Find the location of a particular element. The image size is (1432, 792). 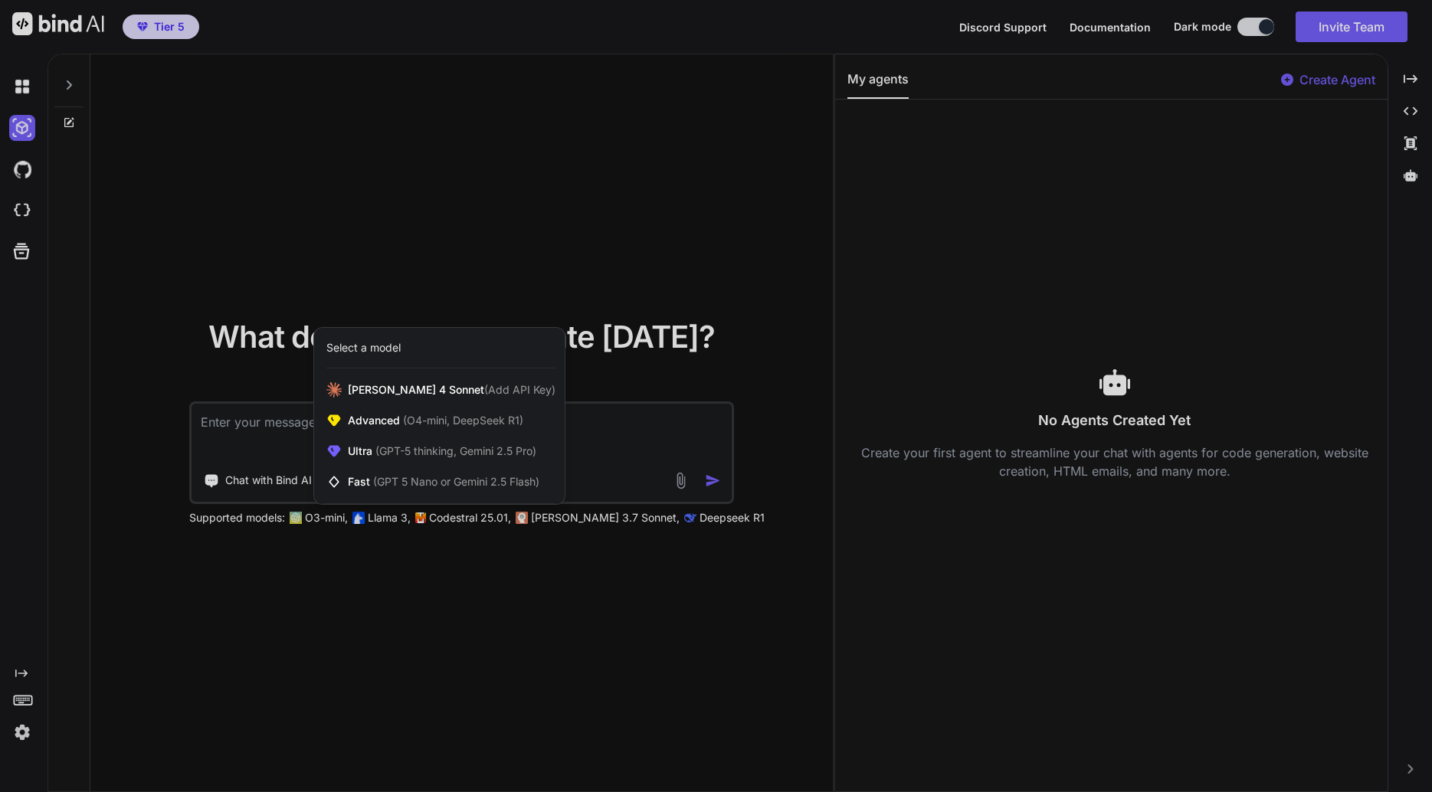

span: (GPT-5 thinking, Gemini 2.5 Pro) is located at coordinates (454, 451).